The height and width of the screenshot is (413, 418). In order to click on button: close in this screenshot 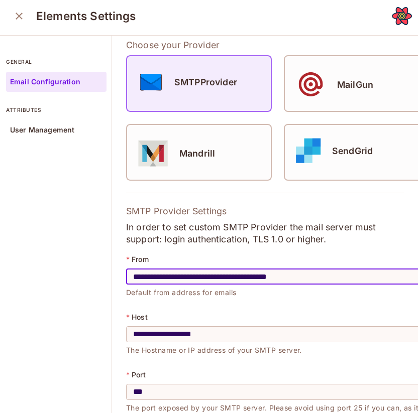, I will do `click(19, 16)`.